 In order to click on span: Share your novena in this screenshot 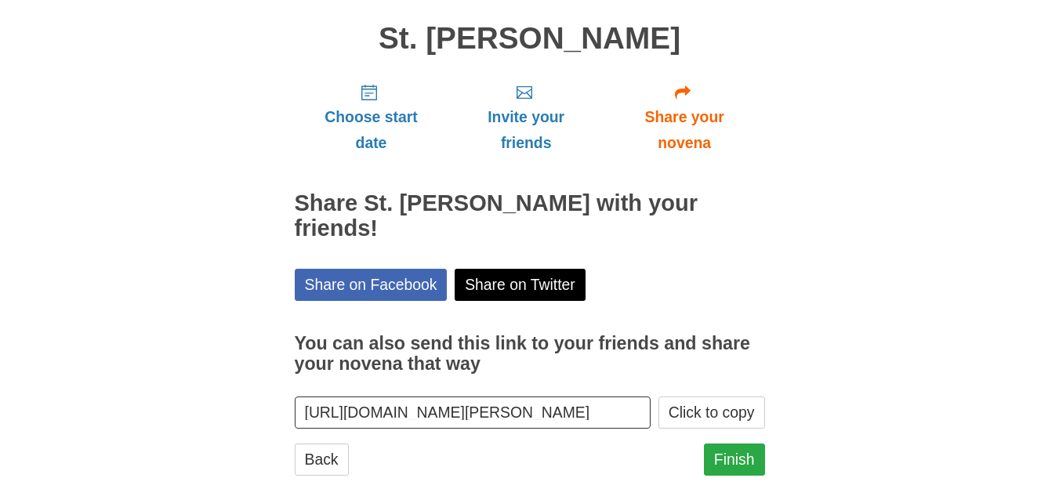, I will do `click(684, 130)`.